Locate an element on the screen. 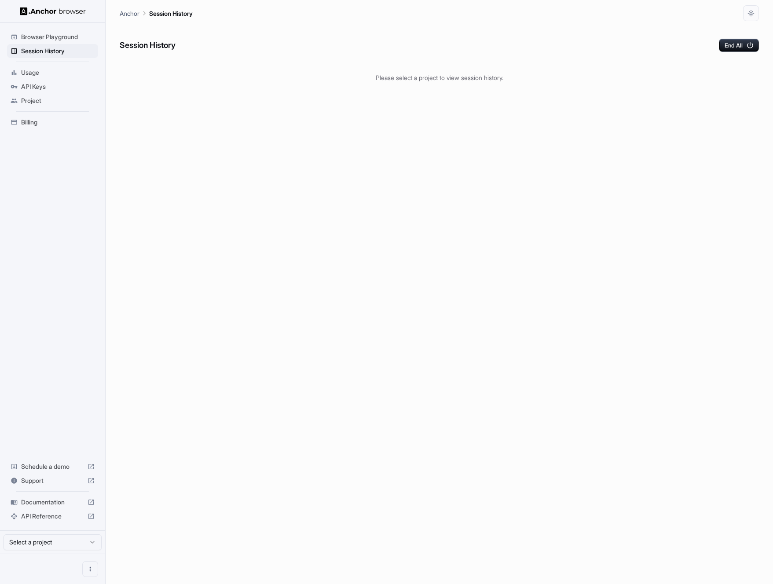 Image resolution: width=773 pixels, height=584 pixels. div: Schedule a demo is located at coordinates (52, 467).